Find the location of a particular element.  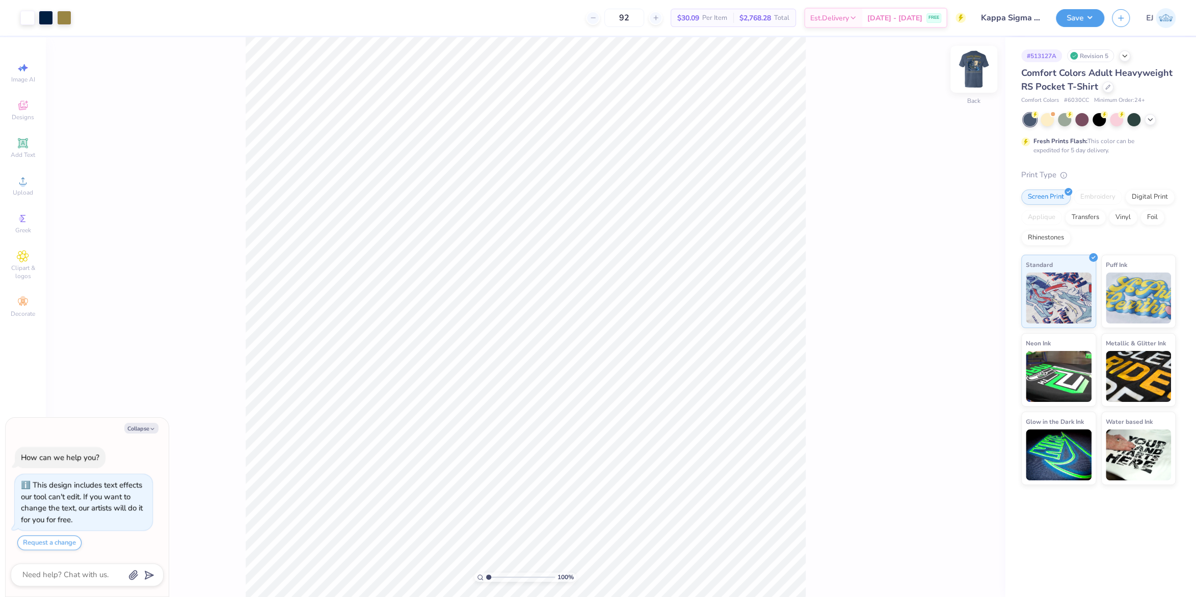

span: EJ is located at coordinates (1149, 18).